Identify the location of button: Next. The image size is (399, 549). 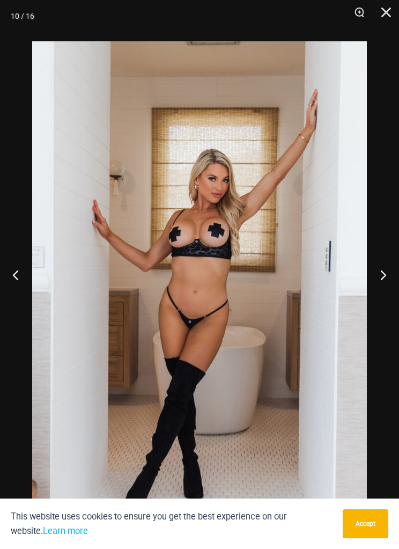
(379, 275).